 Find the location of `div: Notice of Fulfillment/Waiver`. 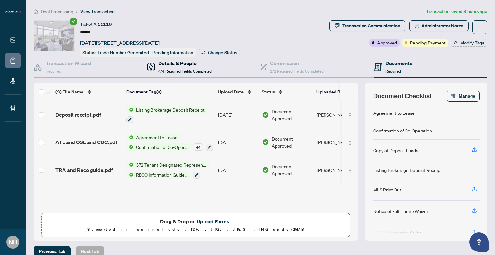

div: Notice of Fulfillment/Waiver is located at coordinates (400, 211).